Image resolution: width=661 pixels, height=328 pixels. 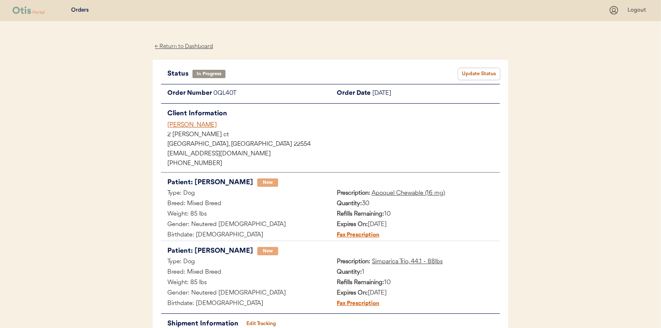 I want to click on div: ← Return to Dashboard, so click(x=184, y=46).